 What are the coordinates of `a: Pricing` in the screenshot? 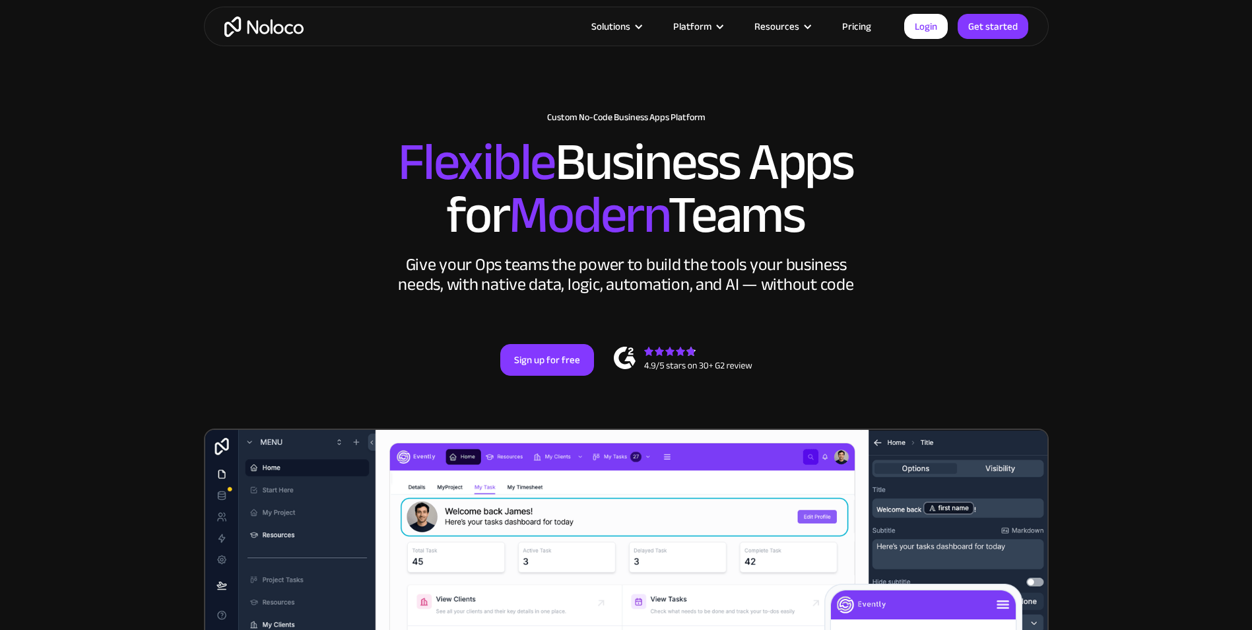 It's located at (857, 26).